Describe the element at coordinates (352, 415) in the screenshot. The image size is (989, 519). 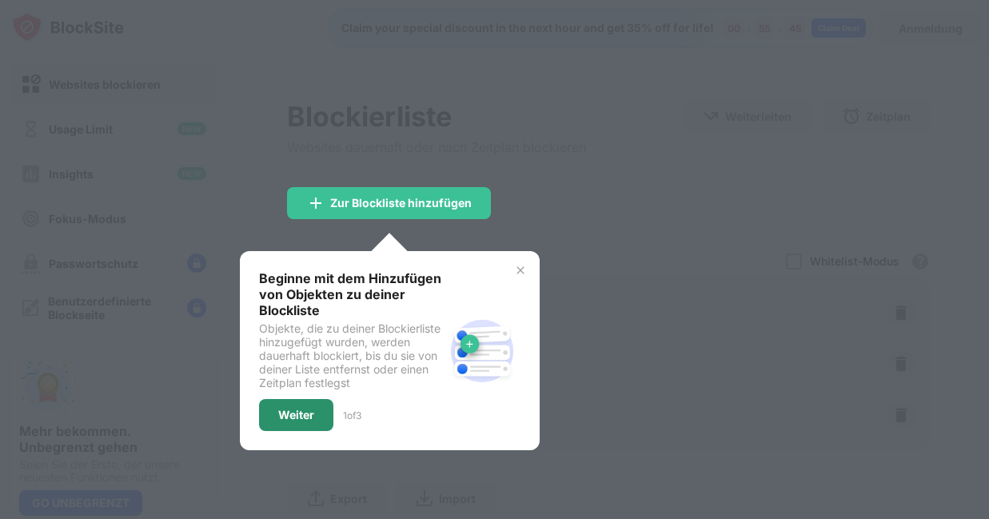
I see `div: 1 of 3` at that location.